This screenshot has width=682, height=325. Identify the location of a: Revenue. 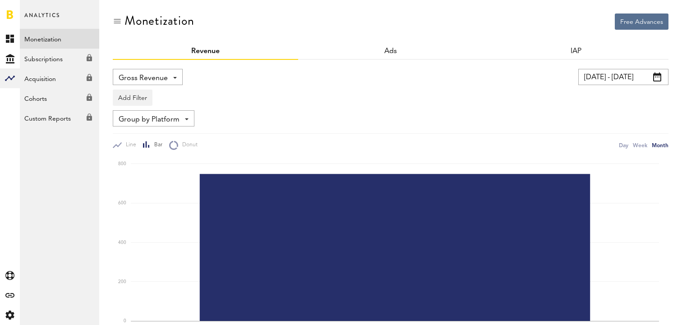
(205, 51).